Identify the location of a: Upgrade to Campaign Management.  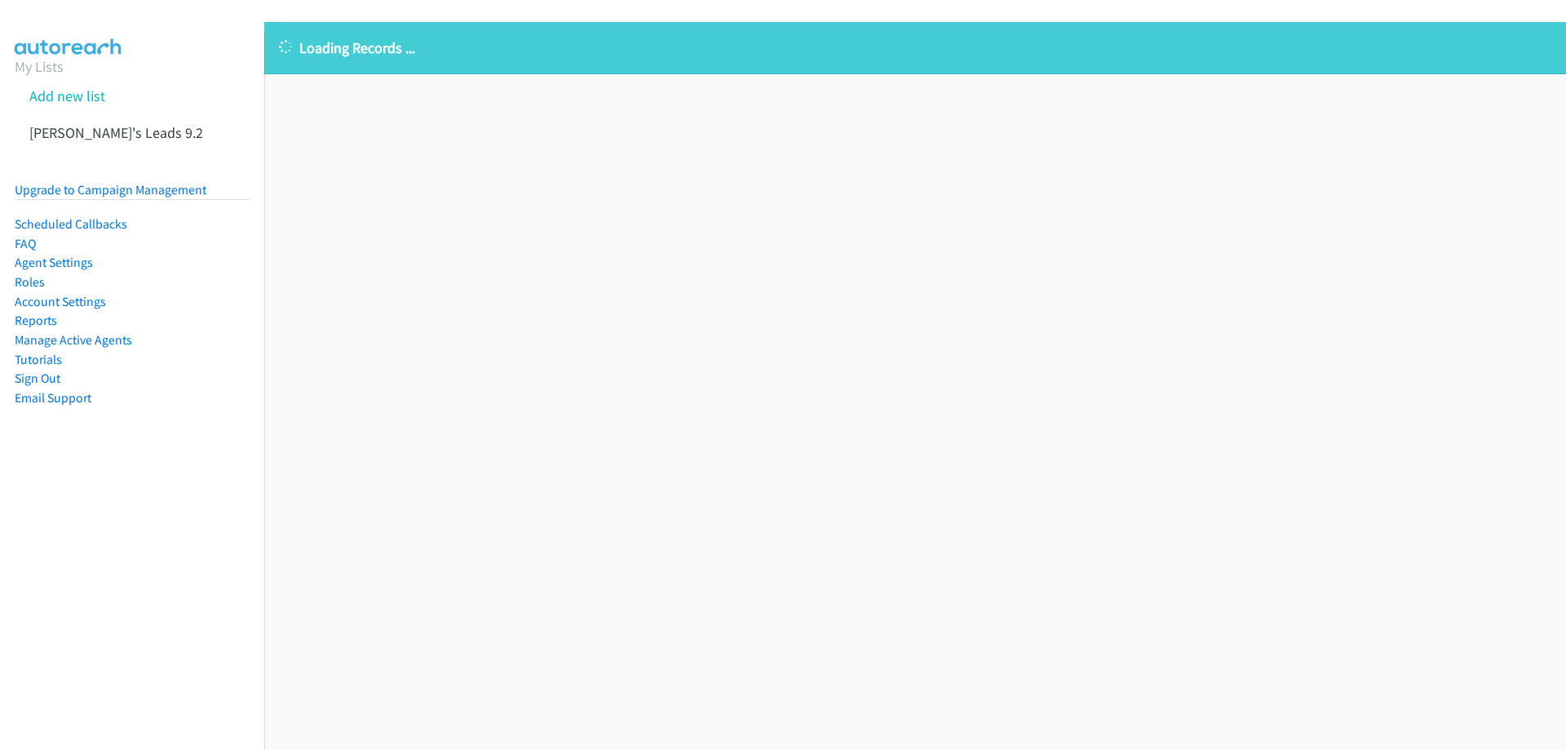
(110, 189).